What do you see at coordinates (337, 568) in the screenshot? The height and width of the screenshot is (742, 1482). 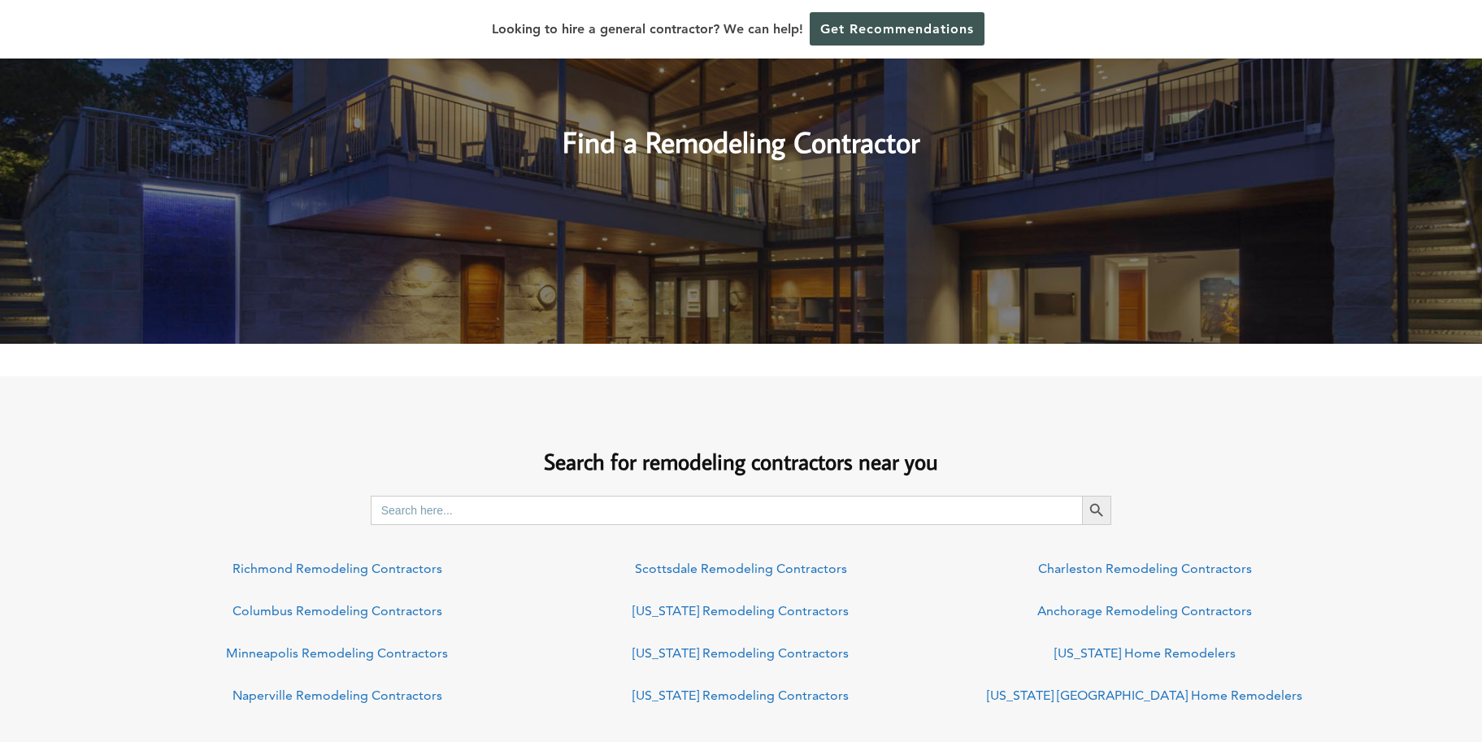 I see `a: Richmond Remodeling Contractors` at bounding box center [337, 568].